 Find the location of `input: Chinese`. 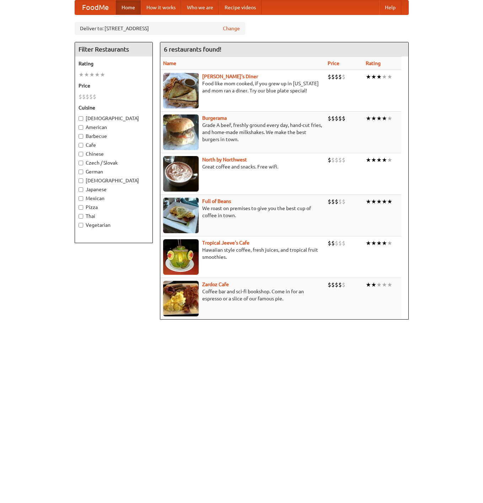

input: Chinese is located at coordinates (81, 154).